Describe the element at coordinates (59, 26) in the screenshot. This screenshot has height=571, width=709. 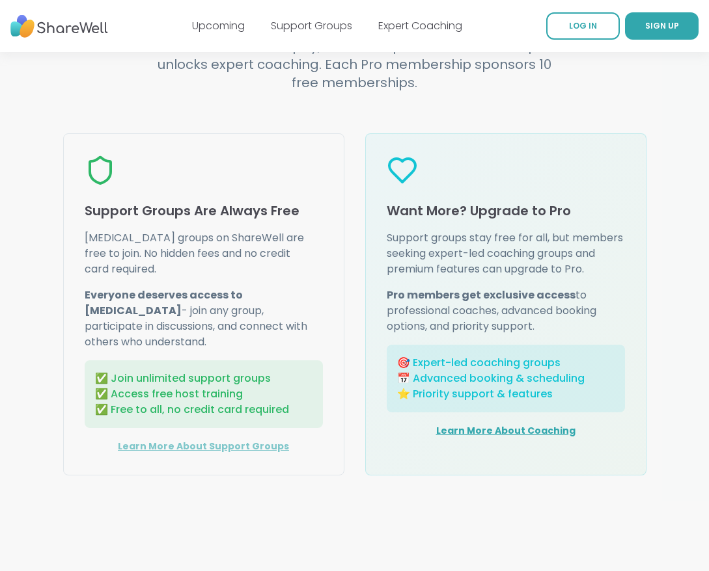
I see `img: ShareWell Nav Logo` at that location.